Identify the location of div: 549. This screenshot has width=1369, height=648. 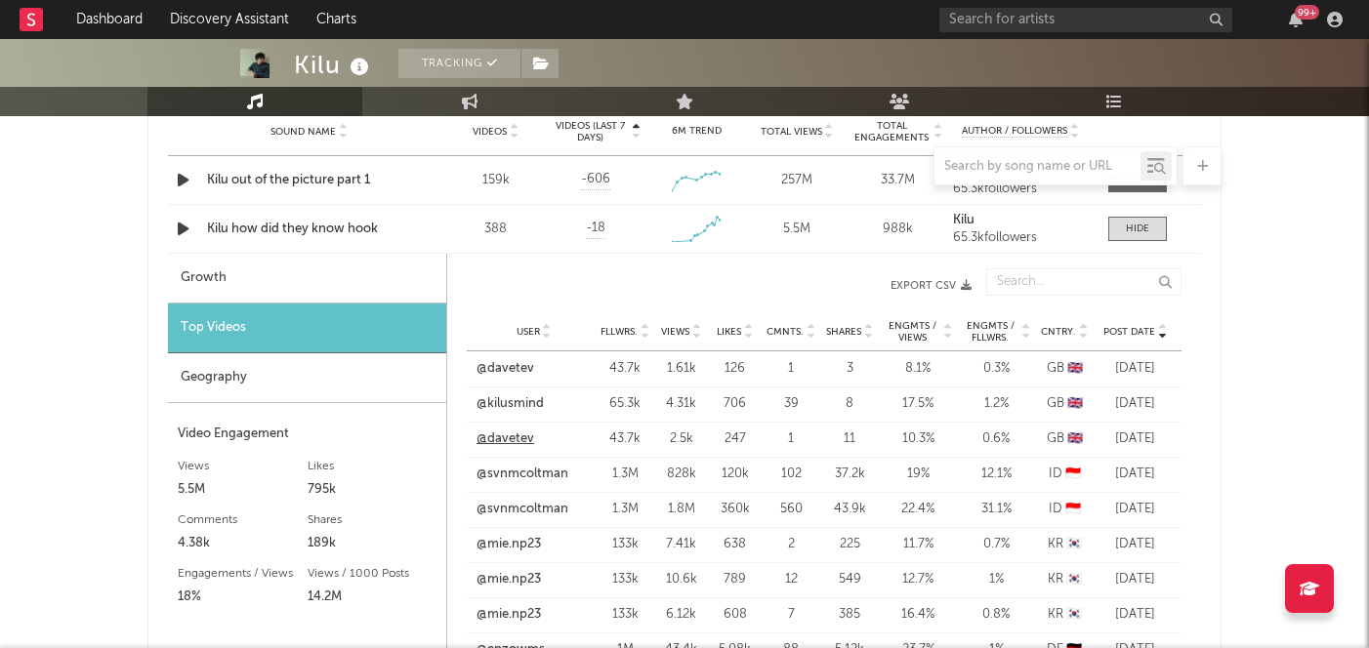
(849, 580).